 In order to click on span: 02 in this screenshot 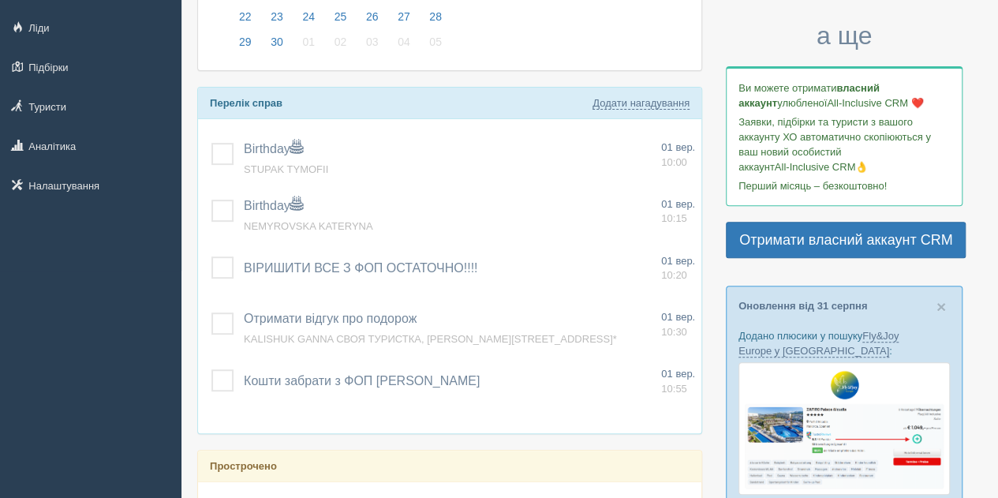, I will do `click(341, 42)`.